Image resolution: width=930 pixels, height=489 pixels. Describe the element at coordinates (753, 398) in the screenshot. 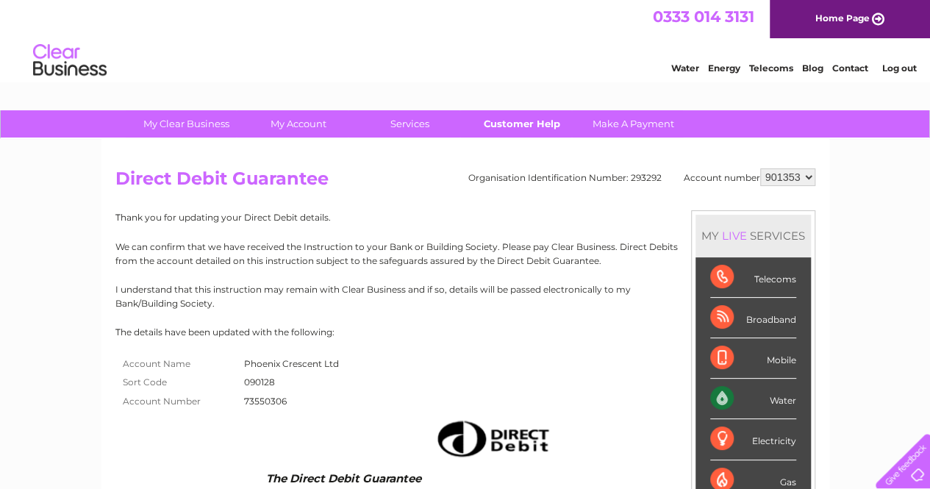

I see `div: Water` at that location.